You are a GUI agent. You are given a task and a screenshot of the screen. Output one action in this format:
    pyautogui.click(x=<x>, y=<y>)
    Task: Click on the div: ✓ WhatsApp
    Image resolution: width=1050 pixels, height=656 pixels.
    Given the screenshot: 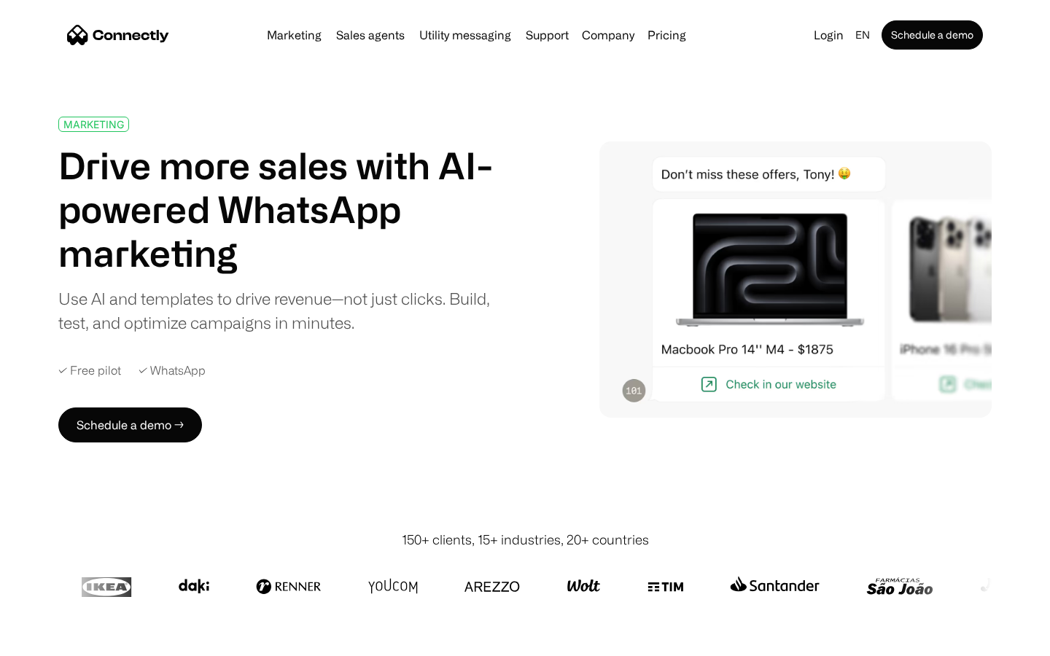 What is the action you would take?
    pyautogui.click(x=172, y=370)
    